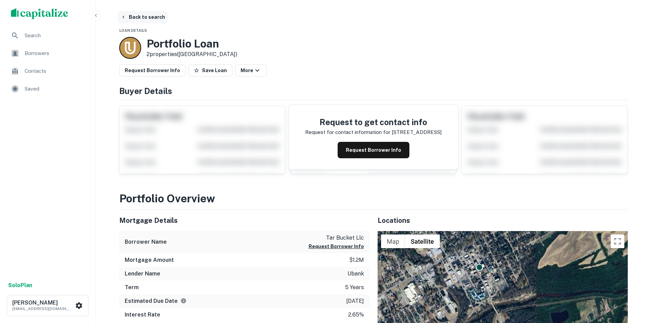 The height and width of the screenshot is (323, 651). I want to click on div: Borrowers, so click(47, 53).